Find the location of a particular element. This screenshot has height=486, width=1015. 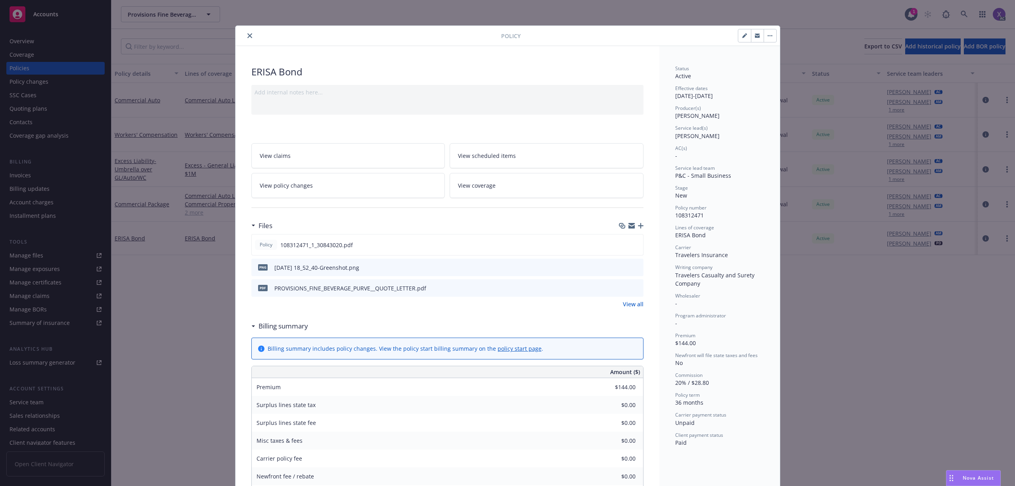

div: PROVISIONS_FINE_BEVERAGE_PURVE__QUOTE_LETTER.pdf is located at coordinates (350, 288).